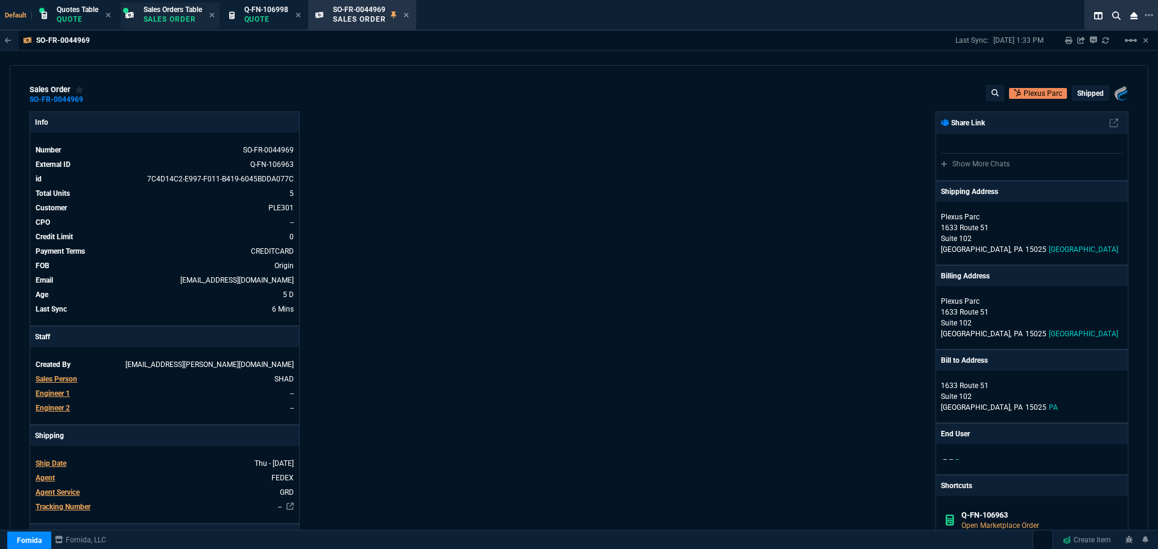 Image resolution: width=1158 pixels, height=549 pixels. What do you see at coordinates (53, 165) in the screenshot?
I see `span: External ID` at bounding box center [53, 165].